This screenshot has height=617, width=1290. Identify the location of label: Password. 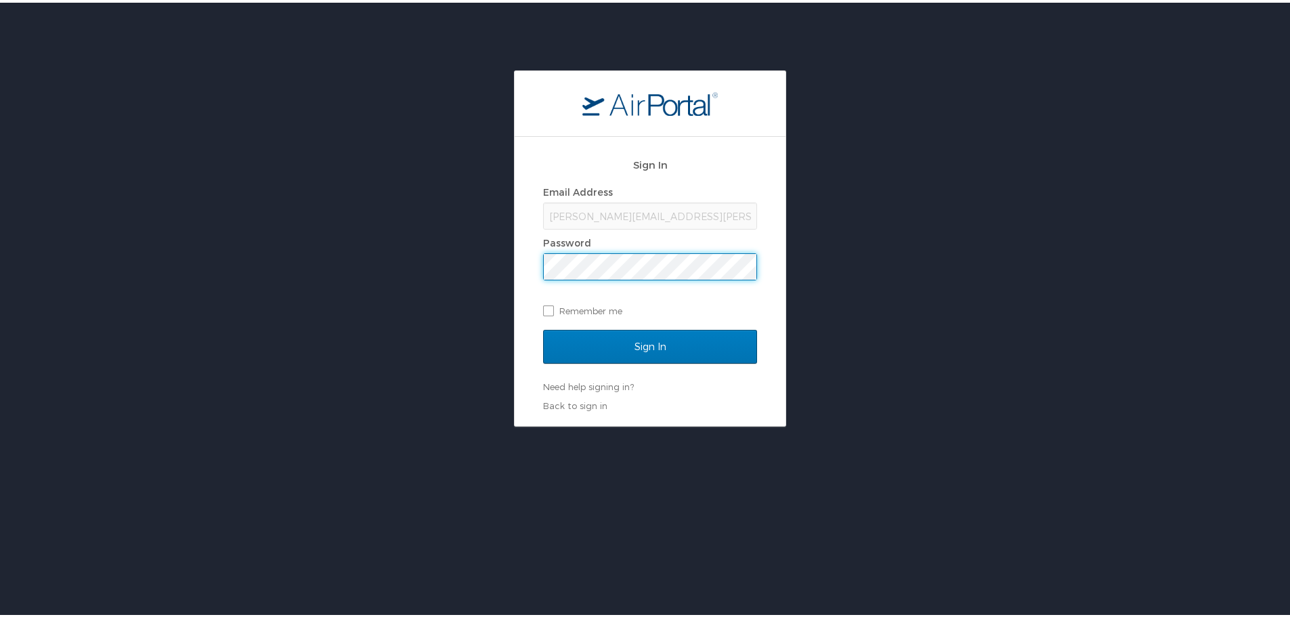
(567, 240).